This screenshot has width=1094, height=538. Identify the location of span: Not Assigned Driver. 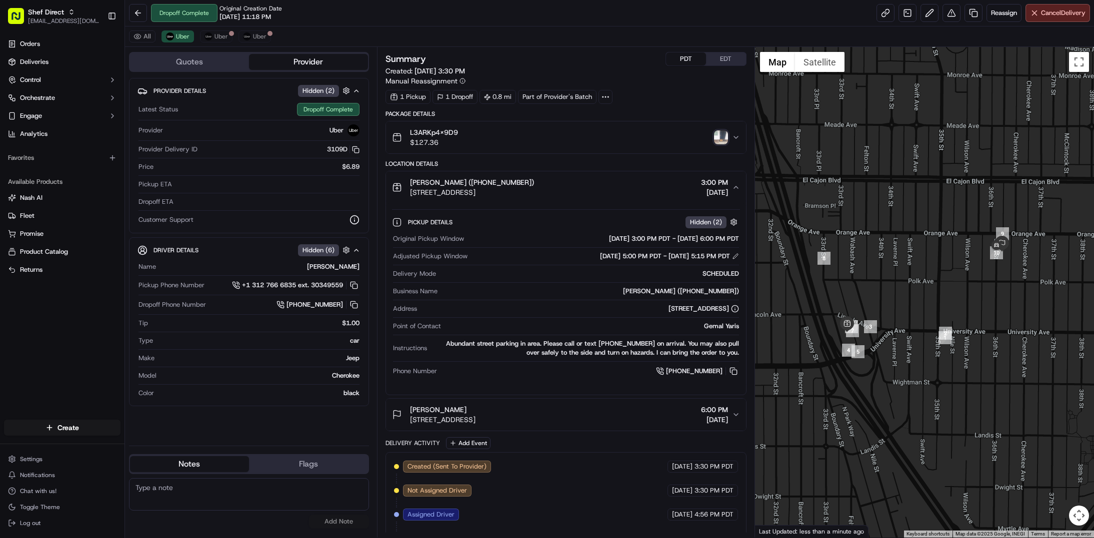
(437, 491).